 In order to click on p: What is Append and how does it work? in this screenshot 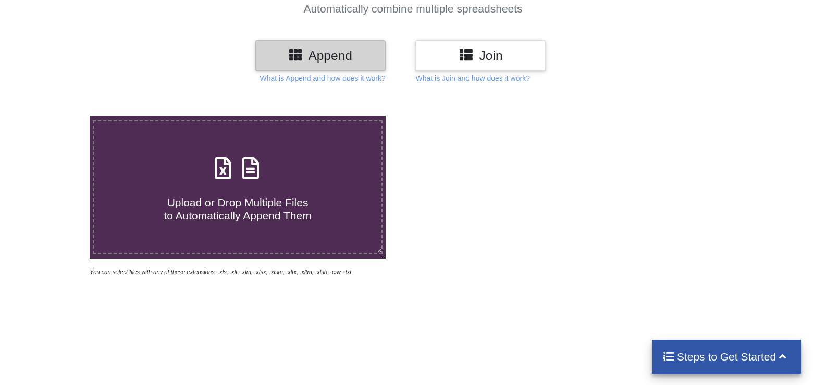, I will do `click(322, 78)`.